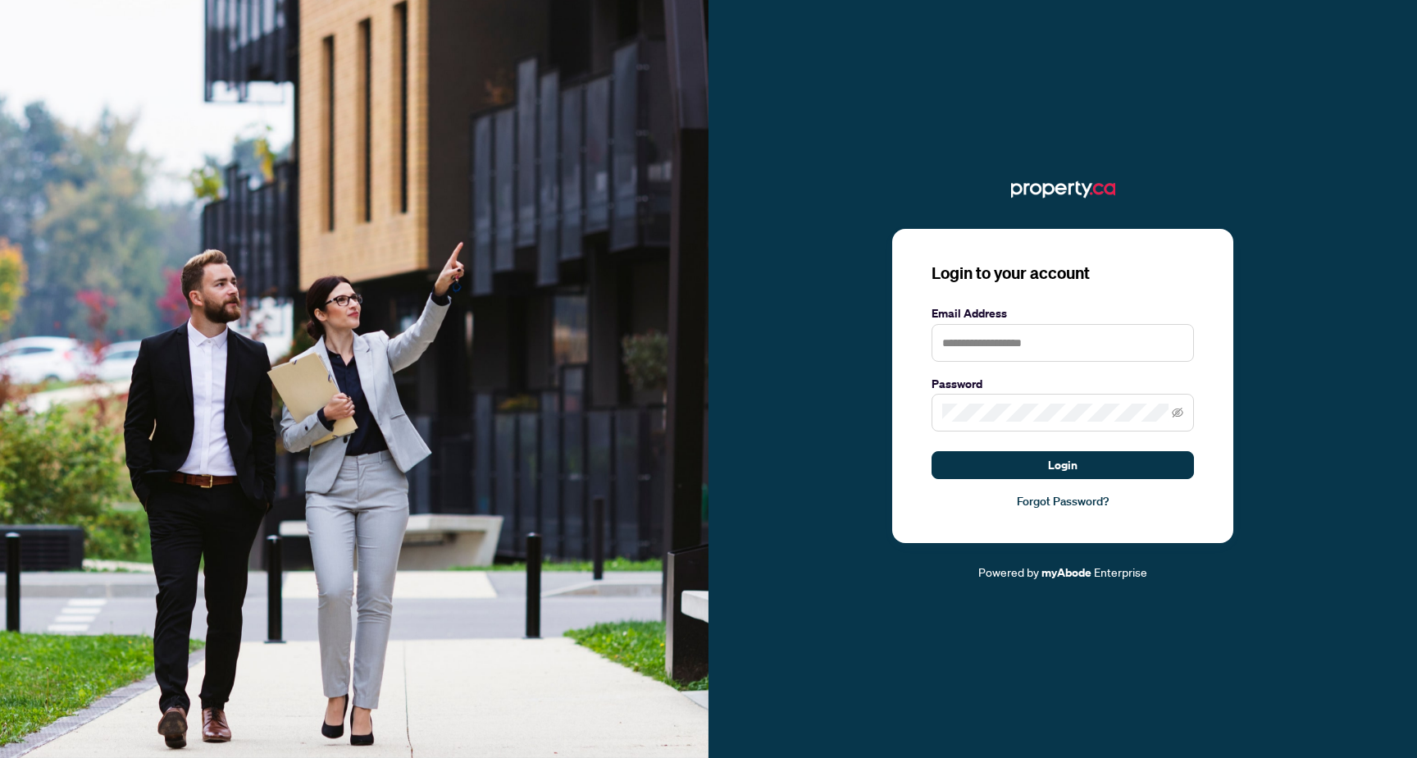 This screenshot has width=1417, height=758. What do you see at coordinates (1009, 572) in the screenshot?
I see `span: Powered by` at bounding box center [1009, 572].